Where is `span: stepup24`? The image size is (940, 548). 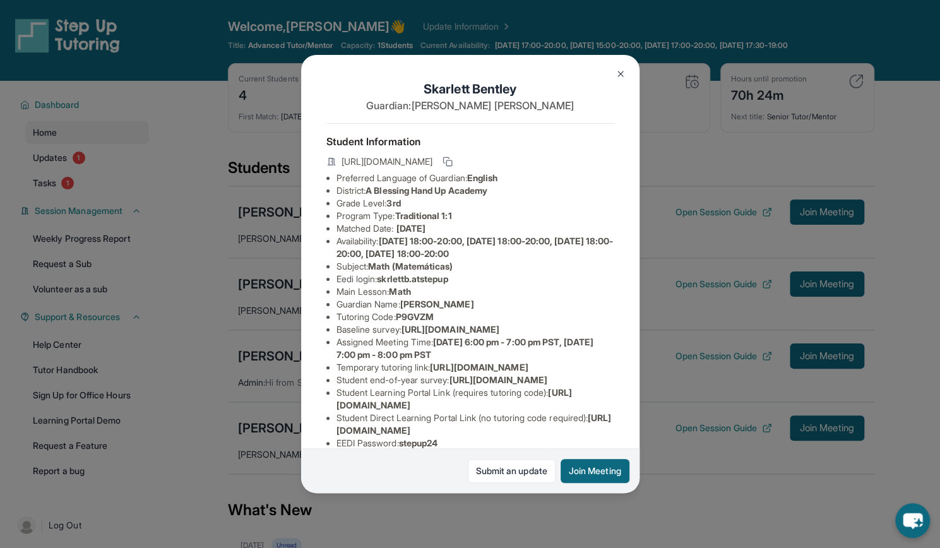 span: stepup24 is located at coordinates (419, 443).